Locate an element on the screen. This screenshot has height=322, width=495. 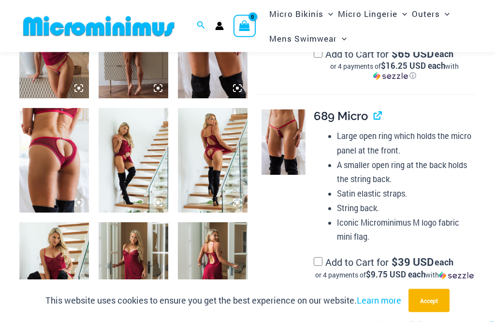
button: Accept is located at coordinates (429, 300).